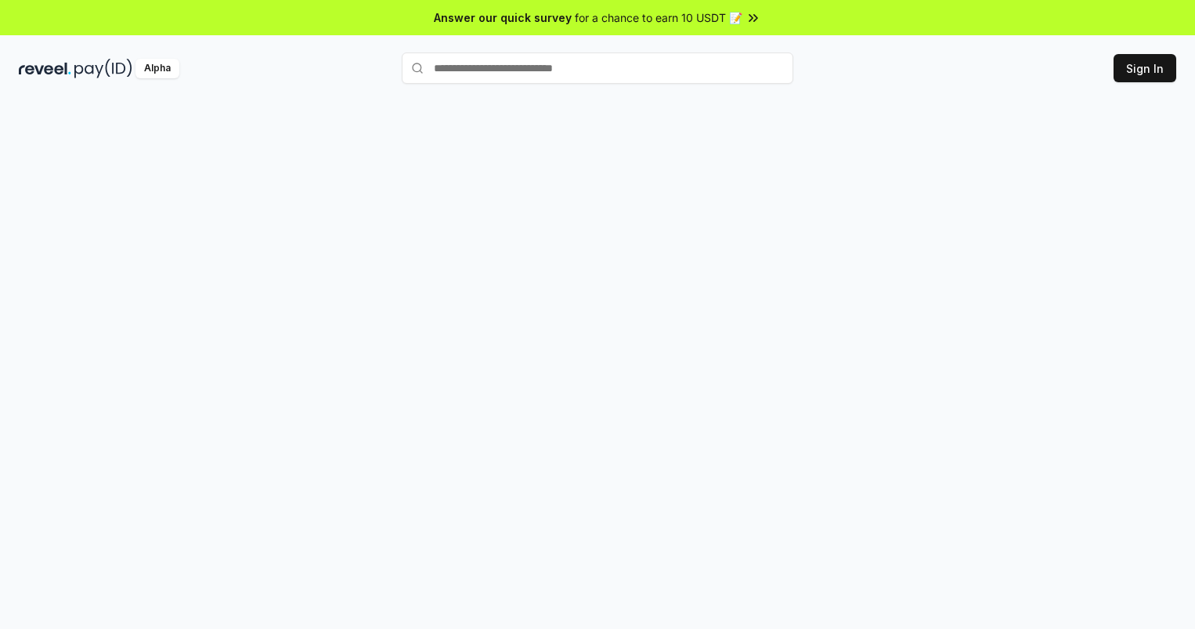  What do you see at coordinates (103, 68) in the screenshot?
I see `img: pay_id` at bounding box center [103, 68].